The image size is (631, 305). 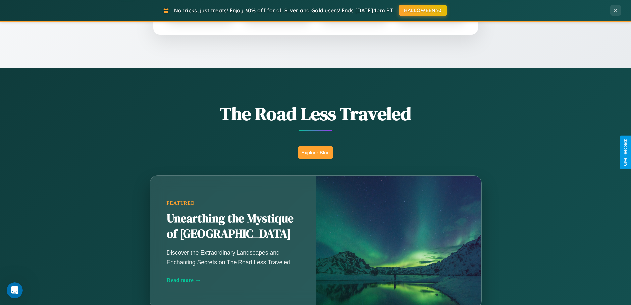 What do you see at coordinates (233, 257) in the screenshot?
I see `p: Discover the Extraordinary Landscapes and Enchanting Secrets on The Road Less Traveled.` at bounding box center [233, 257].